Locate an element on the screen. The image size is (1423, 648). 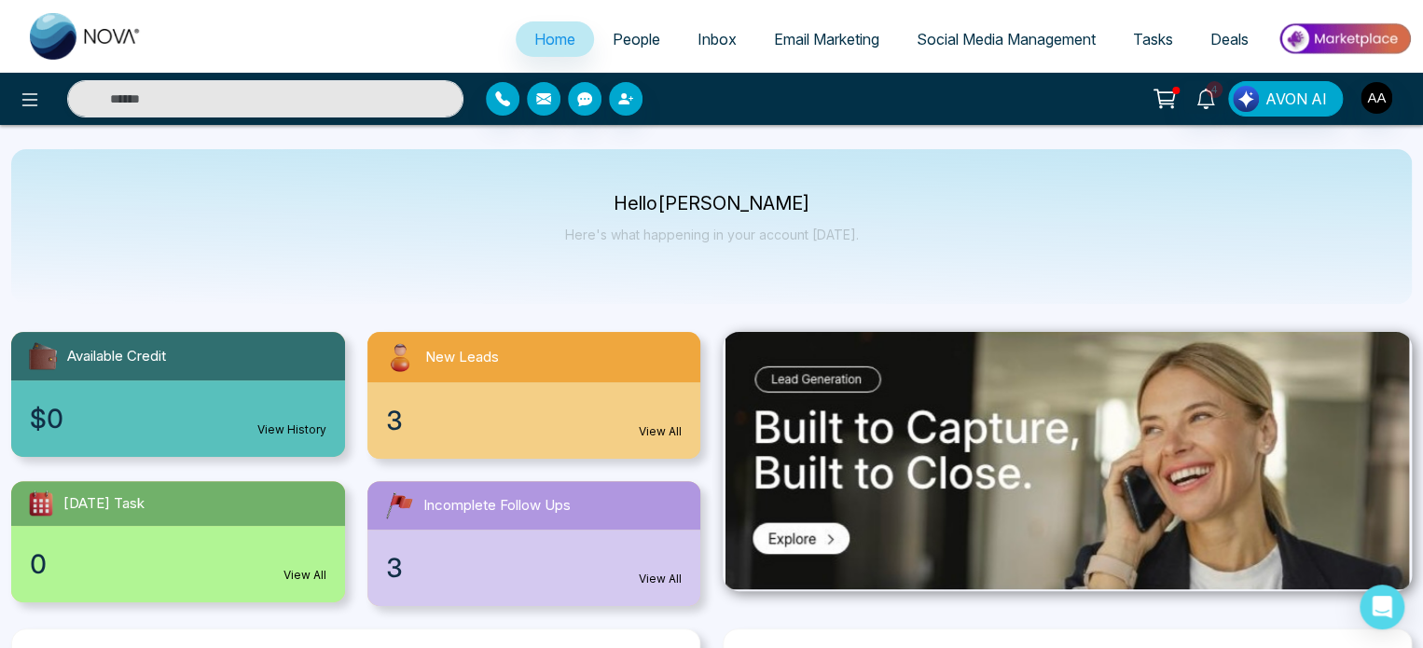
span: Incomplete Follow Ups is located at coordinates (497, 505).